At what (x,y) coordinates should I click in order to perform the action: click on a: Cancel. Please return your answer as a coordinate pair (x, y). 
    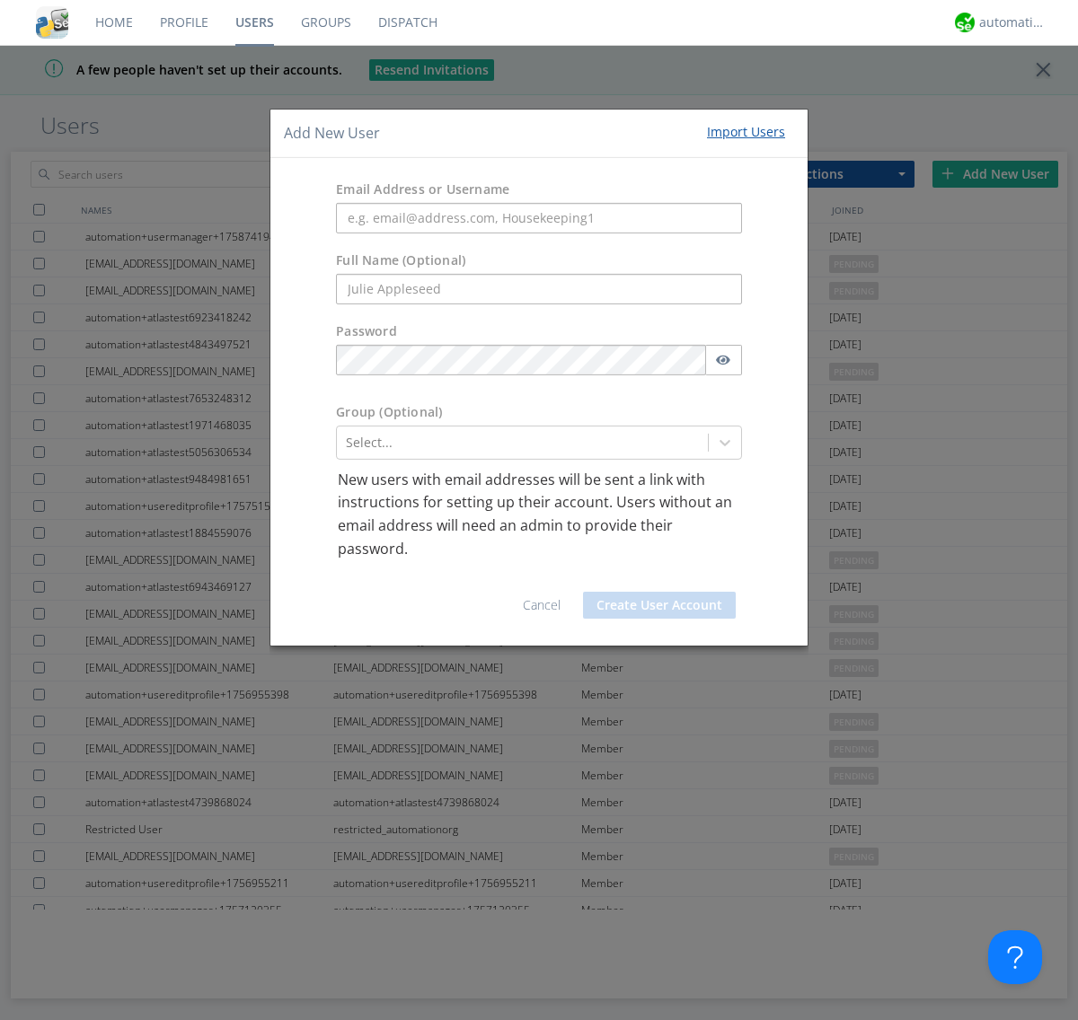
    Looking at the image, I should click on (542, 604).